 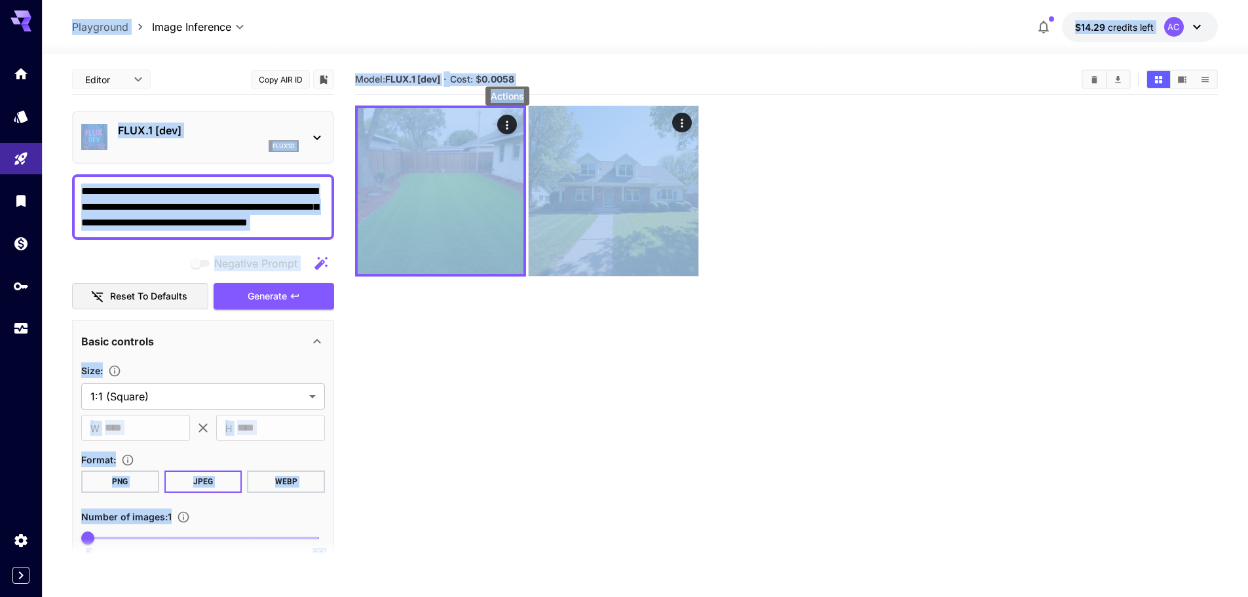 What do you see at coordinates (1158, 79) in the screenshot?
I see `button: Show media in grid view` at bounding box center [1158, 79].